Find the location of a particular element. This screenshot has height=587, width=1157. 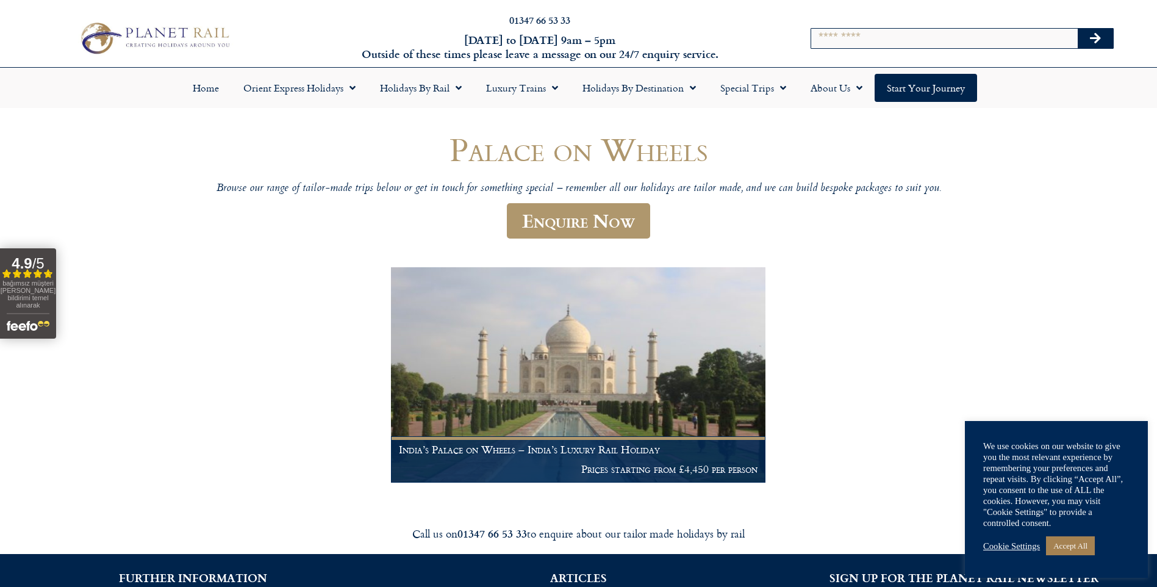

a: Accept All is located at coordinates (1070, 545).